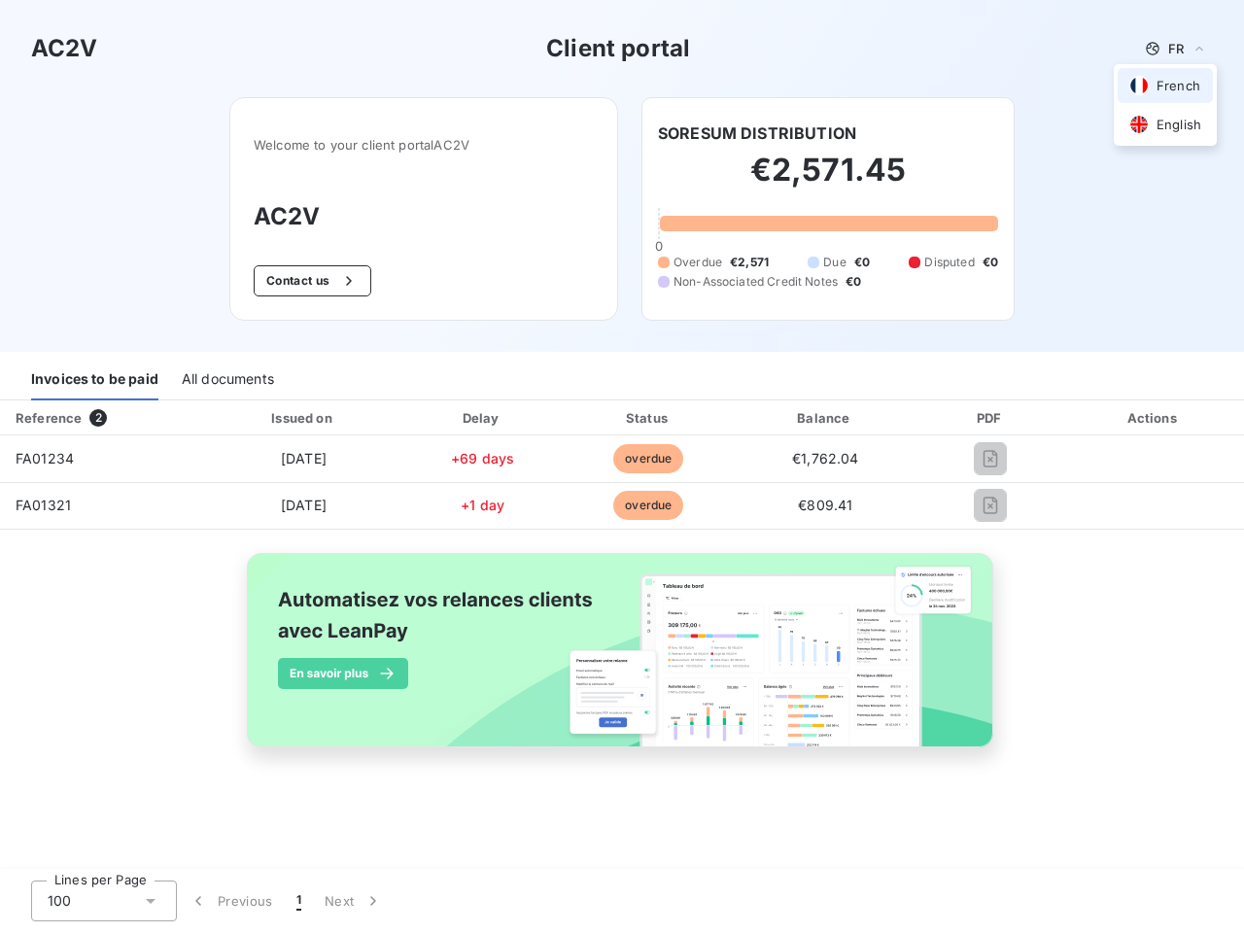 The height and width of the screenshot is (933, 1244). What do you see at coordinates (1176, 49) in the screenshot?
I see `span: FR` at bounding box center [1176, 49].